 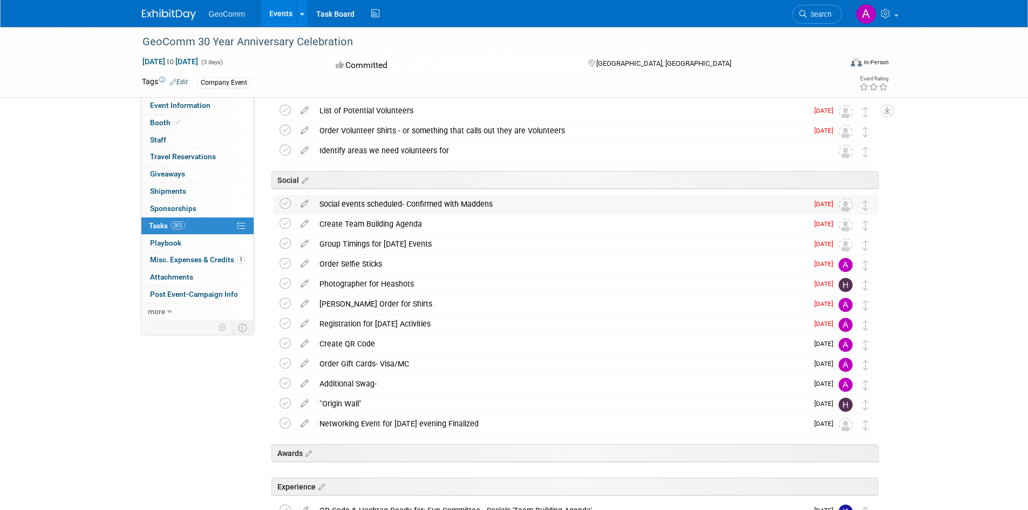 I want to click on div: Order Selfie Sticks, so click(x=561, y=264).